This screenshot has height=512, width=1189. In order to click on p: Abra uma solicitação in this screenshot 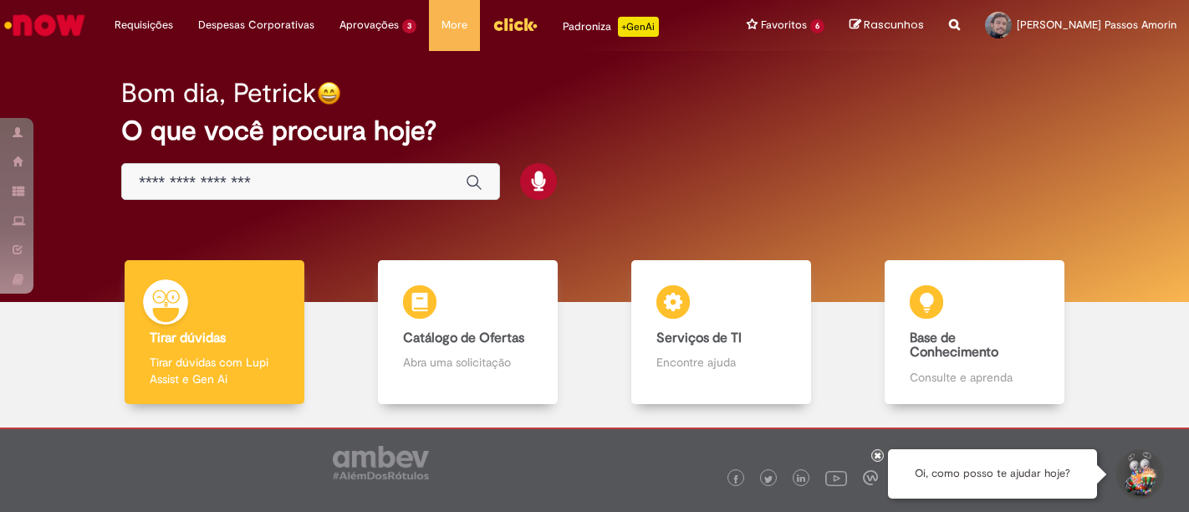, I will do `click(467, 362)`.